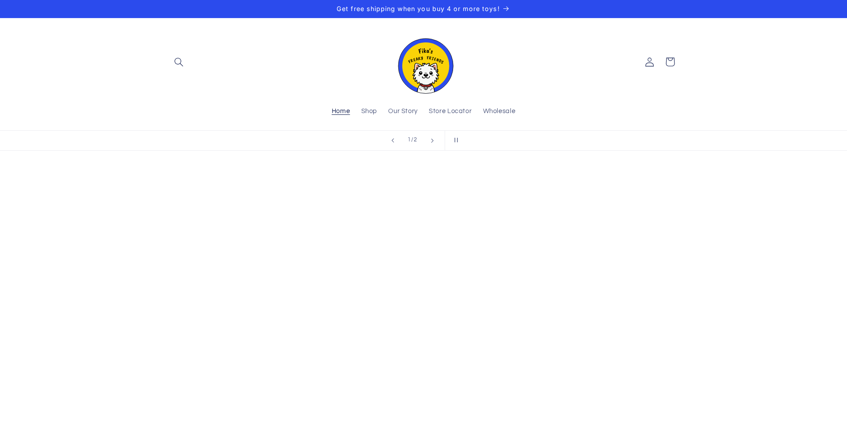 Image resolution: width=847 pixels, height=421 pixels. I want to click on span: Get free shipping when you buy 4 or more toys!, so click(418, 8).